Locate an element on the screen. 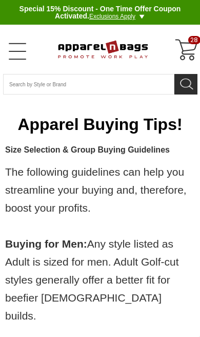  img: search icon is located at coordinates (187, 83).